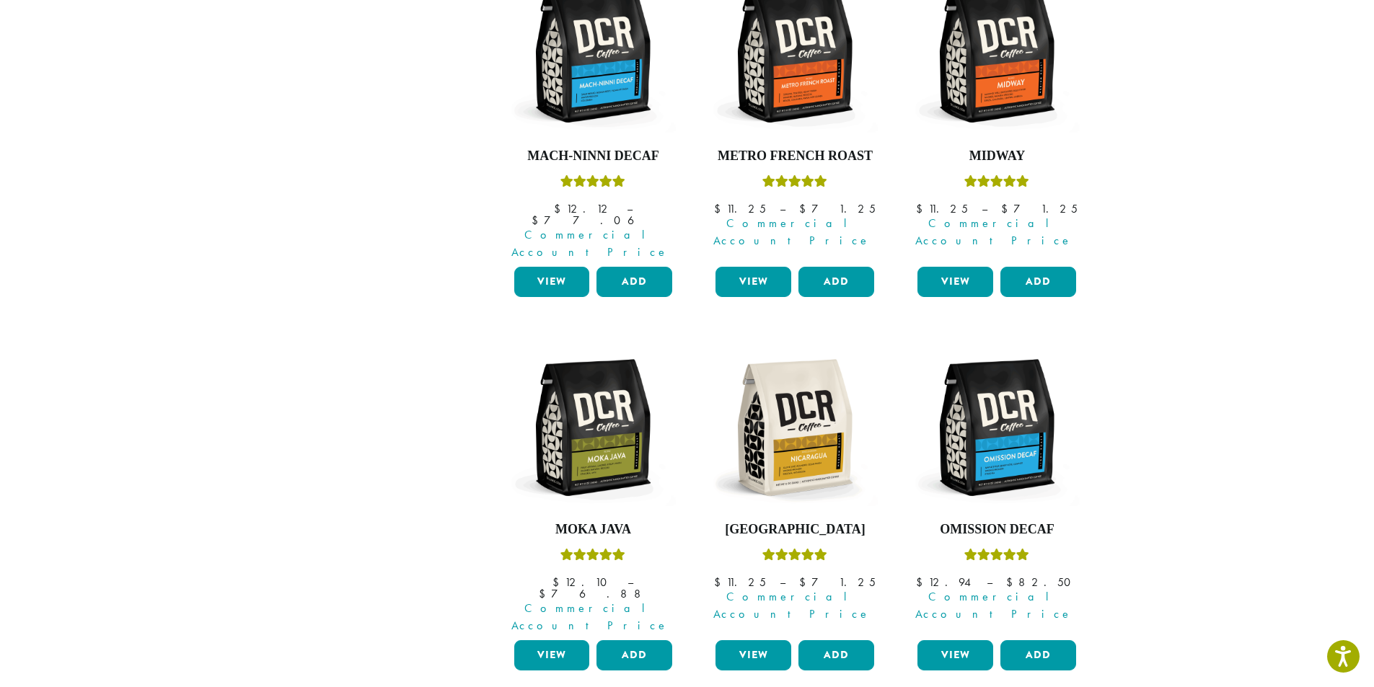 Image resolution: width=1374 pixels, height=687 pixels. Describe the element at coordinates (593, 530) in the screenshot. I see `h4: Moka Java` at that location.